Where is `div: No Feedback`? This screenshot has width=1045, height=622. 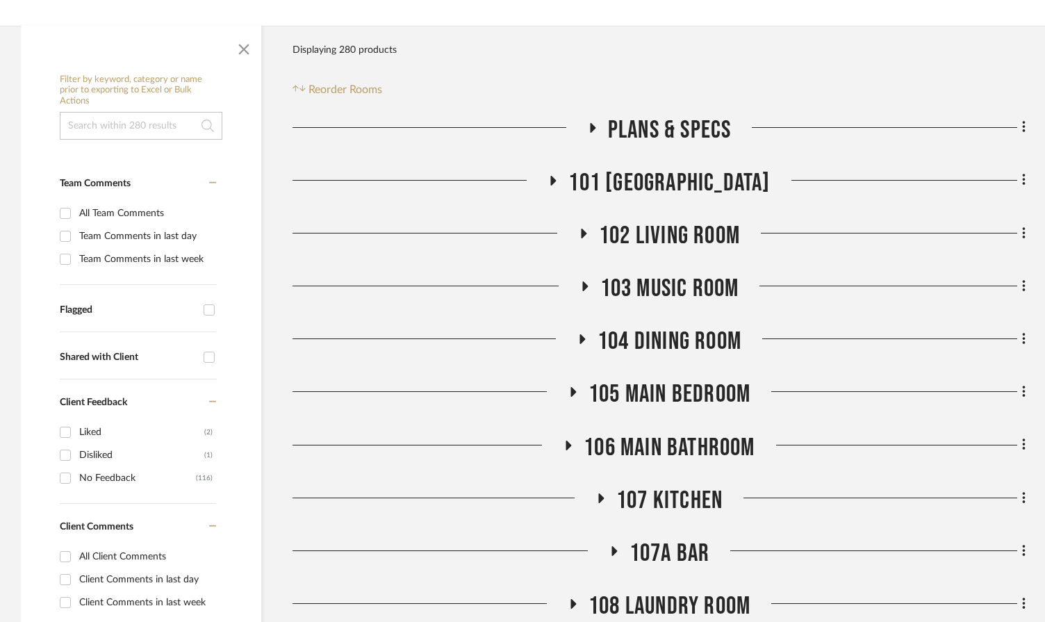
div: No Feedback is located at coordinates (138, 478).